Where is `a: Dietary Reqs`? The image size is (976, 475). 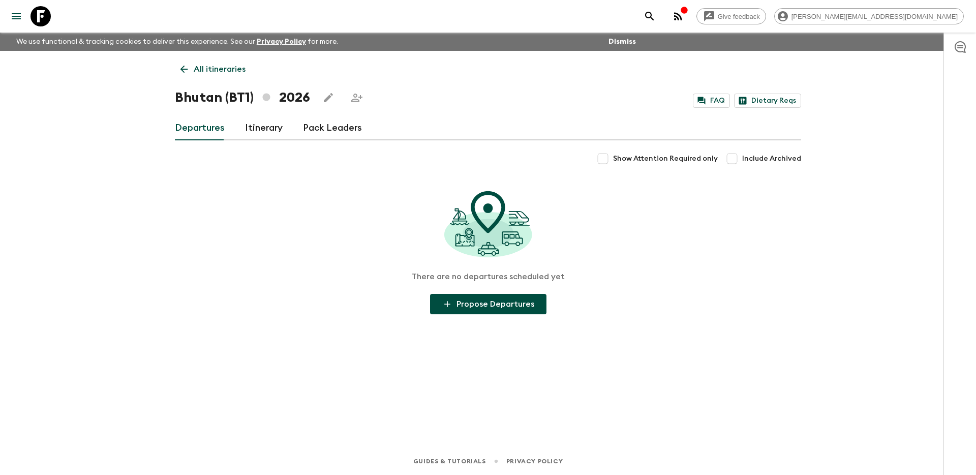
a: Dietary Reqs is located at coordinates (767, 101).